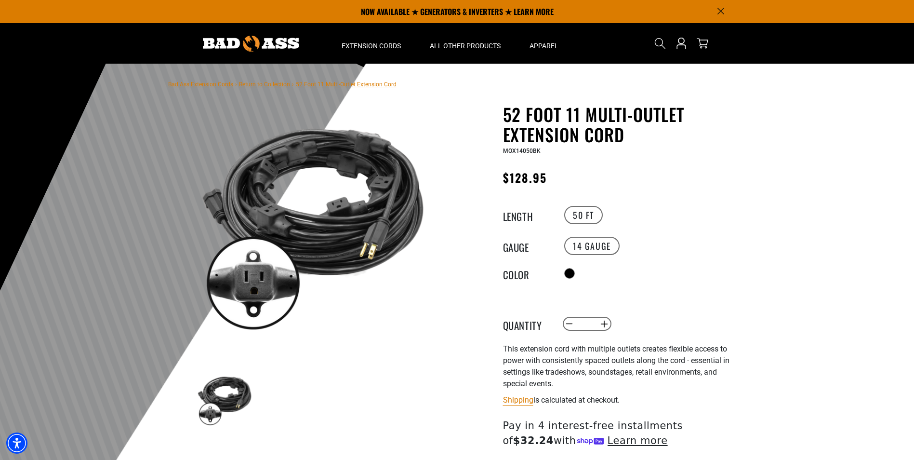 The height and width of the screenshot is (460, 914). Describe the element at coordinates (17, 443) in the screenshot. I see `div: Accessibility Menu` at that location.